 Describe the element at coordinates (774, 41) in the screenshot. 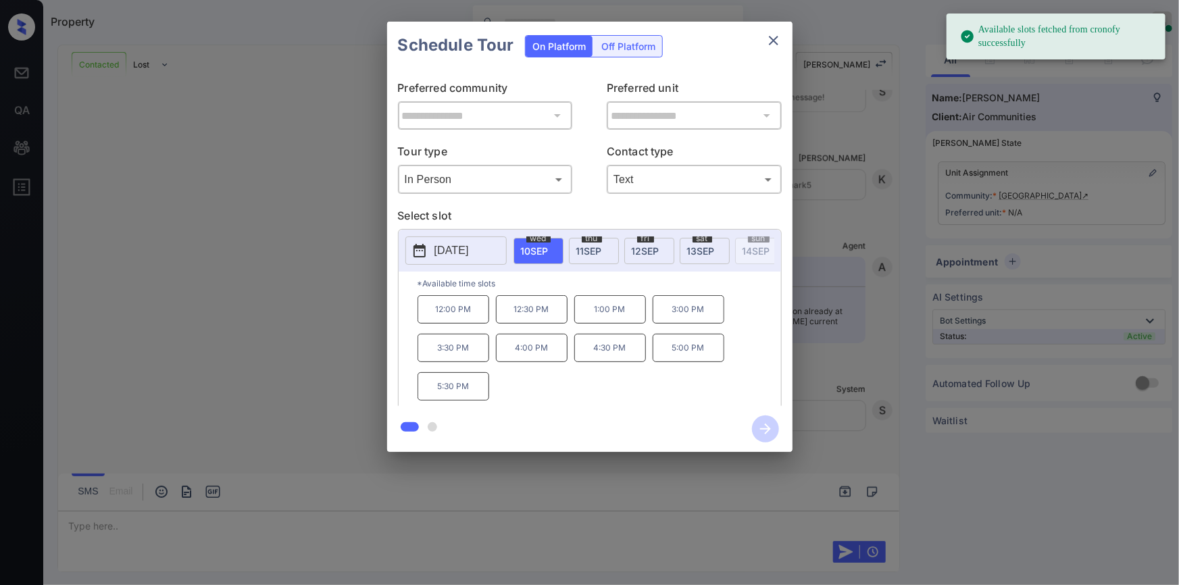

I see `button: close` at that location.